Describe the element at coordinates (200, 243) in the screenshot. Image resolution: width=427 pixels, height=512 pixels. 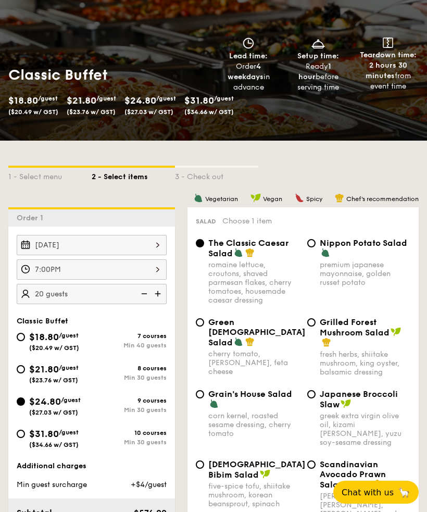
I see `input: The Classic Caesar Saladromaine lettuce, croutons, shaved parmesan flakes, cherry tomatoes, house...` at that location.